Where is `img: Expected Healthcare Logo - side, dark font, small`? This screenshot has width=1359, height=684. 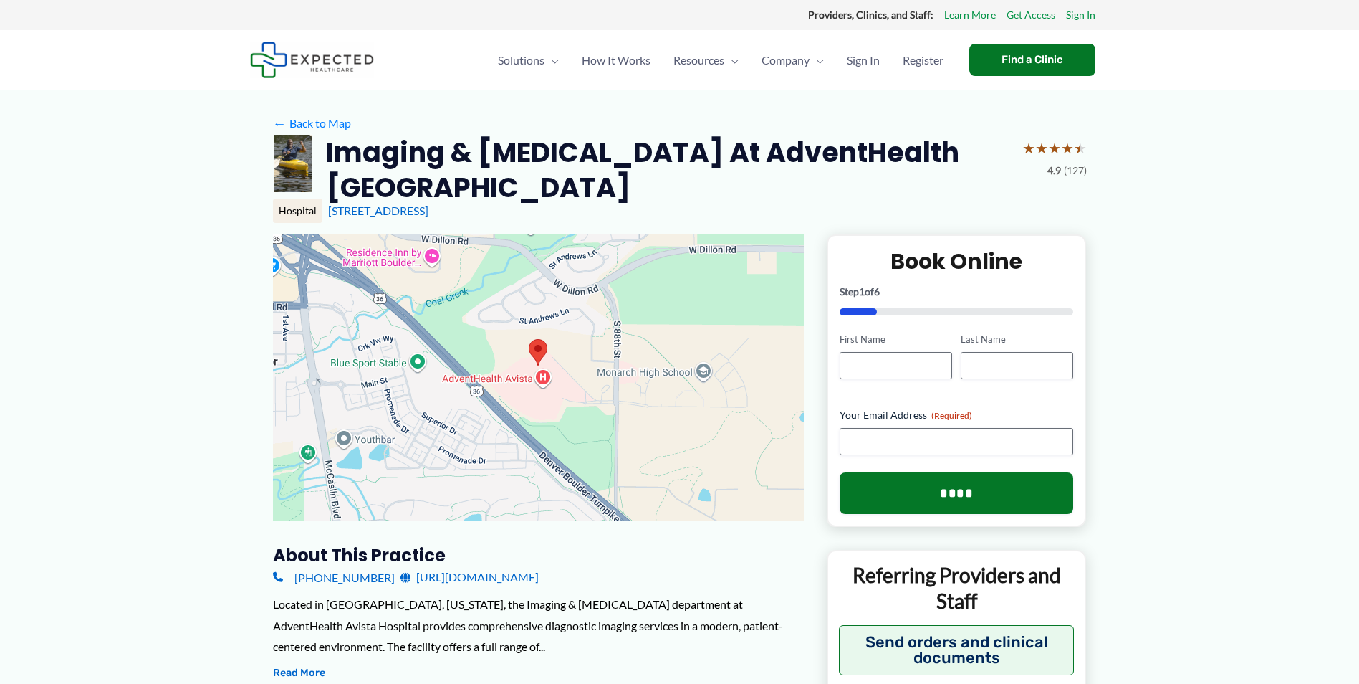 img: Expected Healthcare Logo - side, dark font, small is located at coordinates (312, 59).